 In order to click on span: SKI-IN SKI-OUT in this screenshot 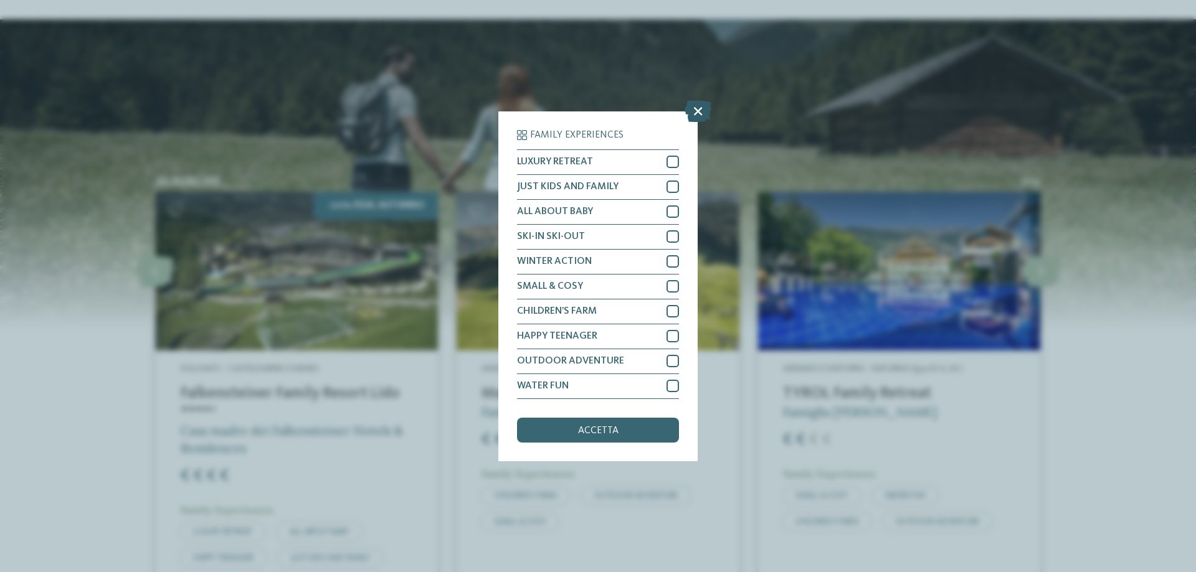, I will do `click(550, 237)`.